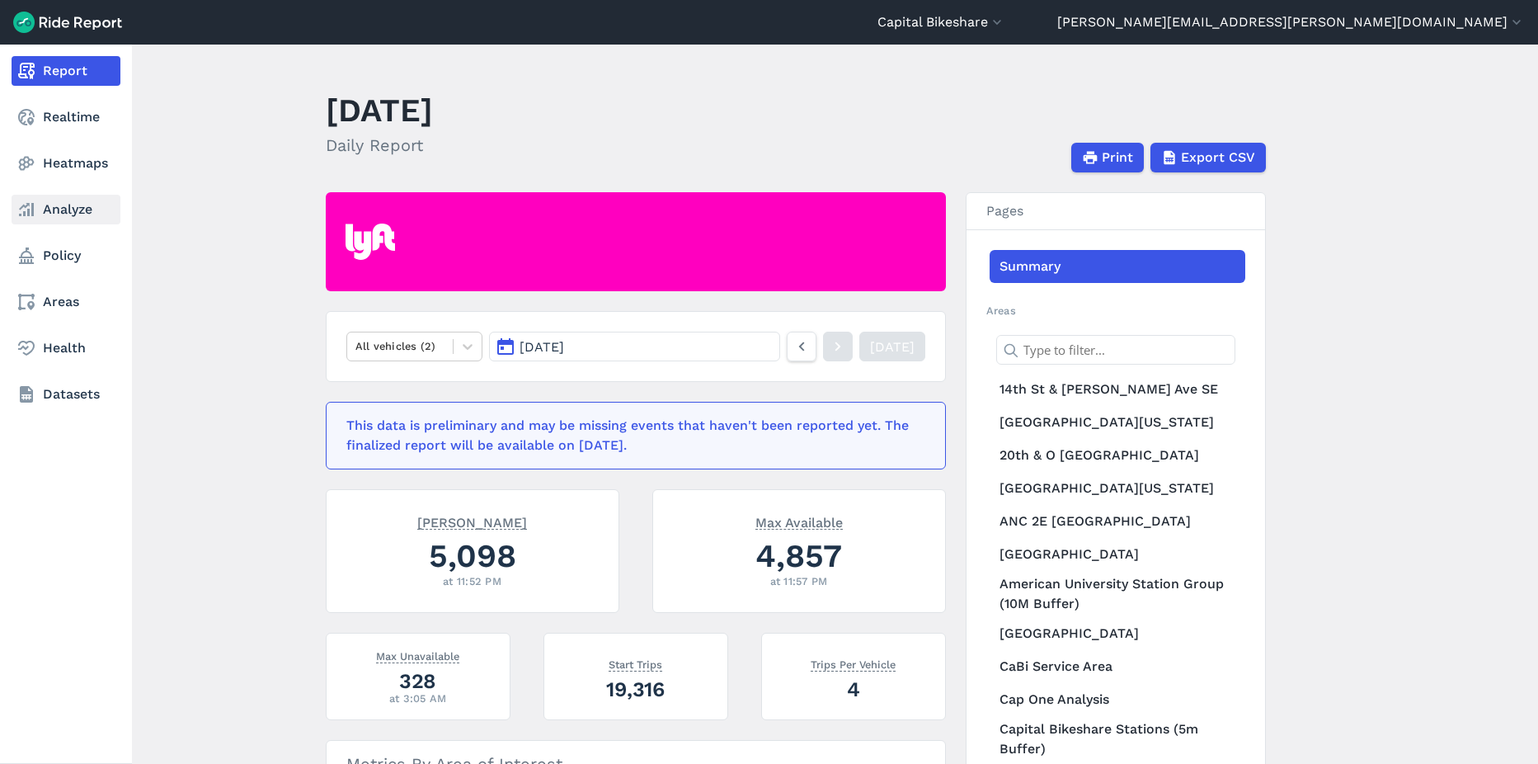 Image resolution: width=1538 pixels, height=764 pixels. I want to click on a: Report, so click(66, 71).